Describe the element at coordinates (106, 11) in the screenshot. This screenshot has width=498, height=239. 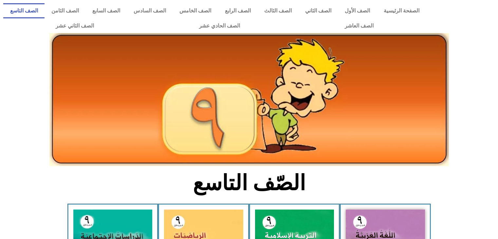
I see `a: الصف السابع` at that location.